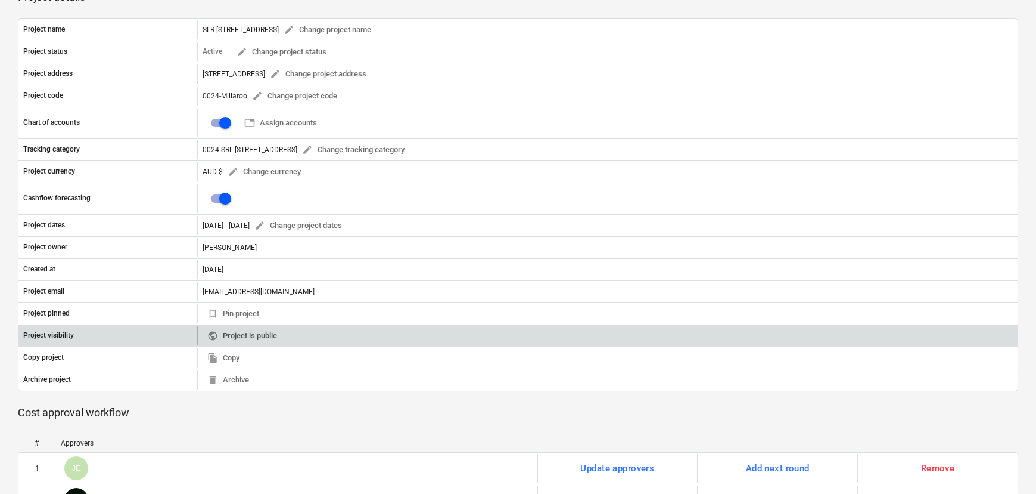 The height and width of the screenshot is (494, 1036). What do you see at coordinates (51, 122) in the screenshot?
I see `p: Chart of accounts` at bounding box center [51, 122].